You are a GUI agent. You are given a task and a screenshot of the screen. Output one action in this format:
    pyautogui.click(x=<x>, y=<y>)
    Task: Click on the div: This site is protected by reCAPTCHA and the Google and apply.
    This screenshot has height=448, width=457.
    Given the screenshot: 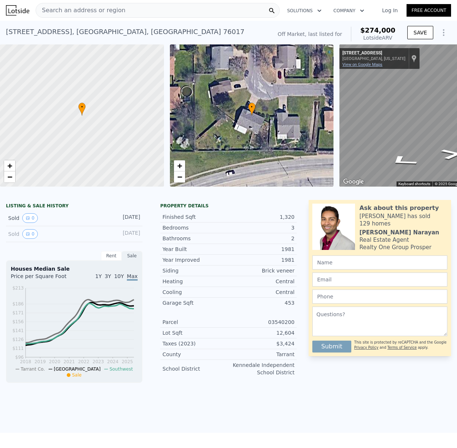 What is the action you would take?
    pyautogui.click(x=400, y=345)
    